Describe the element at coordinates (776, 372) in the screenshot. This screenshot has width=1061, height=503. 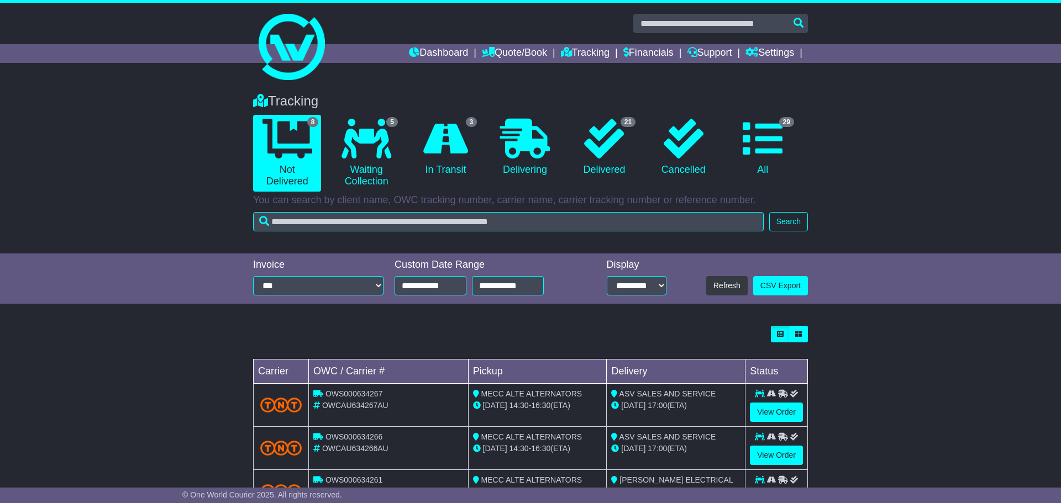
I see `td: Status` at that location.